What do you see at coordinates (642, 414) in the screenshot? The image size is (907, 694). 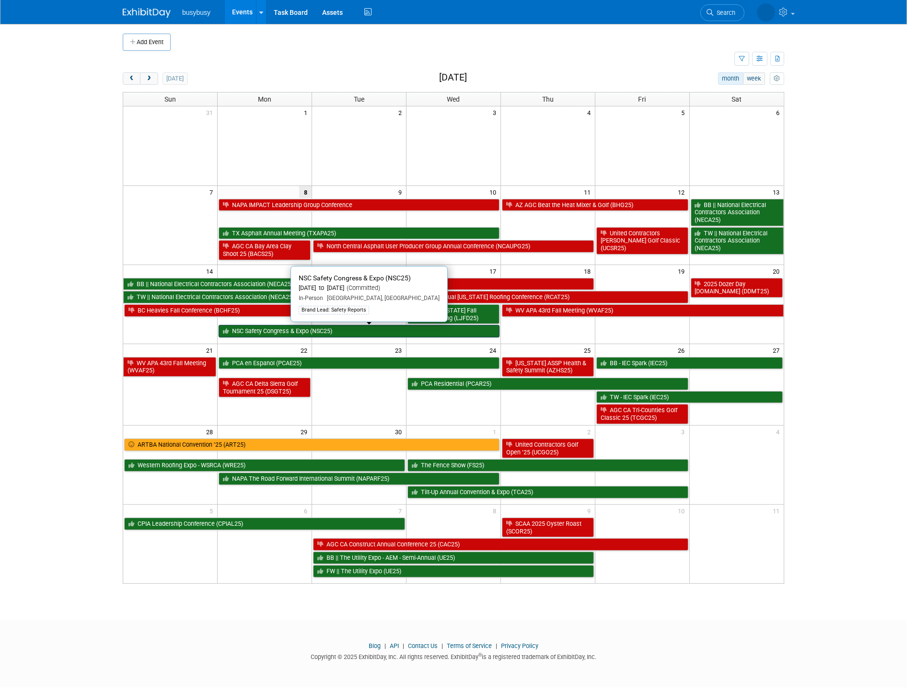 I see `a: AGC CA Tri-Counties Golf Classic 25 (TCGC25)` at bounding box center [642, 414].